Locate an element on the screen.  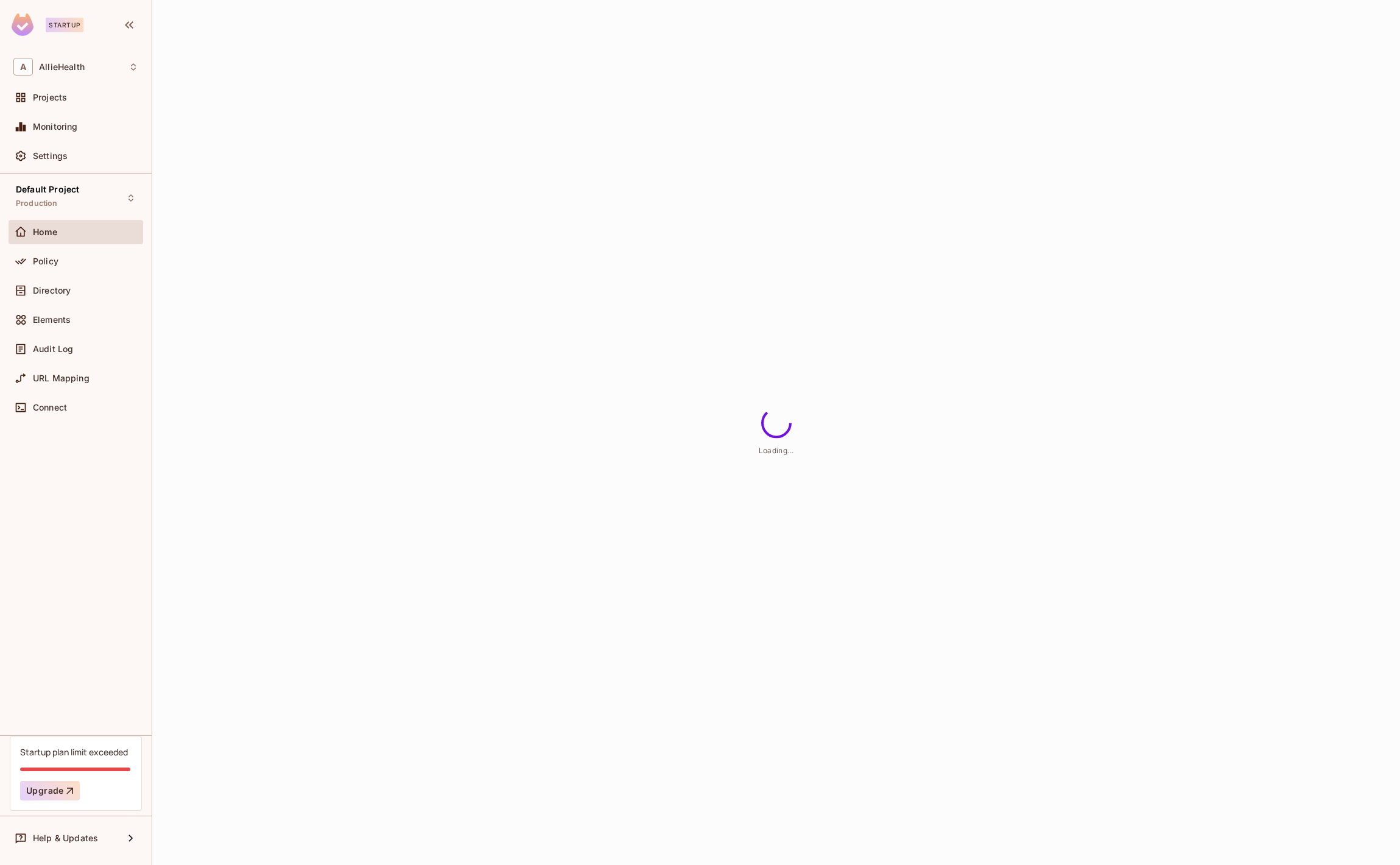
span: Production is located at coordinates (37, 204).